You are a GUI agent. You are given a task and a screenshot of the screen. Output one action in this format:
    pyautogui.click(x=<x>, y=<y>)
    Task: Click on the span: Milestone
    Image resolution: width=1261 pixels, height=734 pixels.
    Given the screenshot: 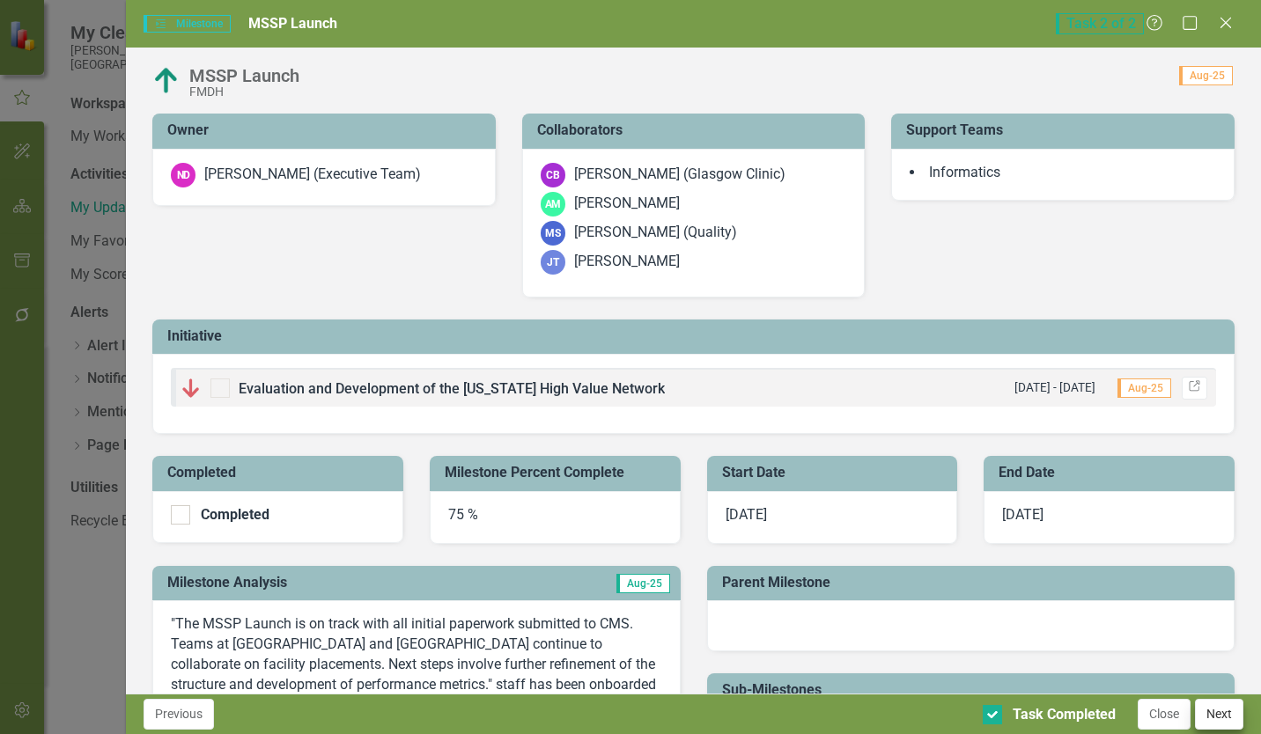 What is the action you would take?
    pyautogui.click(x=187, y=24)
    